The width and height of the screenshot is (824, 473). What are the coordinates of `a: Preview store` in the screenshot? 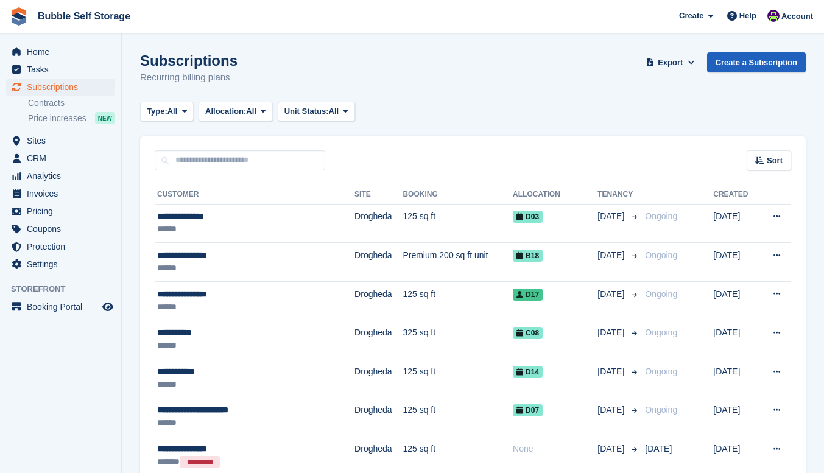 It's located at (108, 307).